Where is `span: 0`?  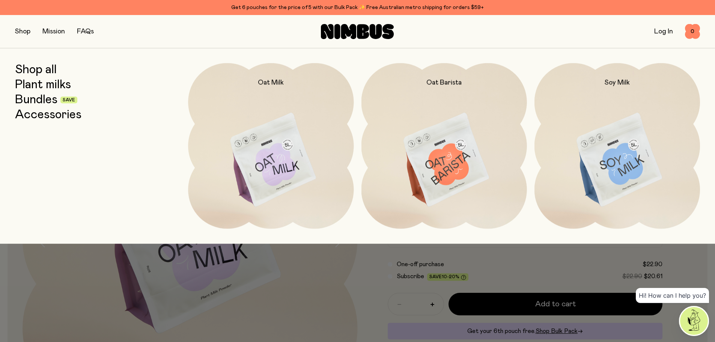
span: 0 is located at coordinates (692, 32).